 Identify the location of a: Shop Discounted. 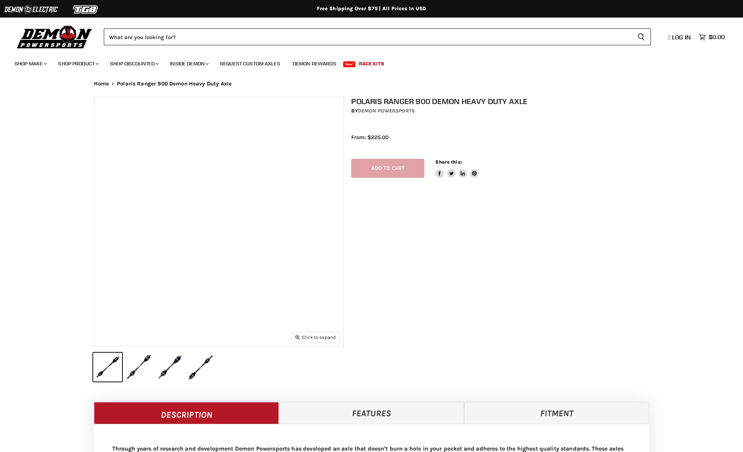
(134, 64).